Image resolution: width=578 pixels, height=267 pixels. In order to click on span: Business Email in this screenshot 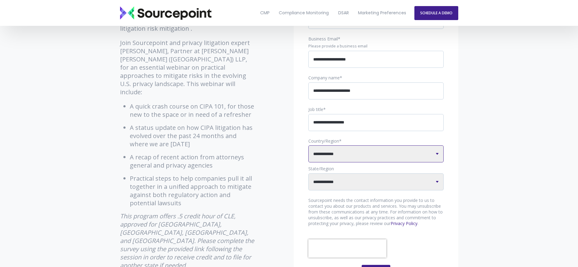, I will do `click(323, 39)`.